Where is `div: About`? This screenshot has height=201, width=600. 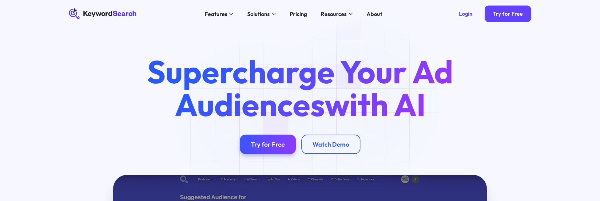 div: About is located at coordinates (374, 14).